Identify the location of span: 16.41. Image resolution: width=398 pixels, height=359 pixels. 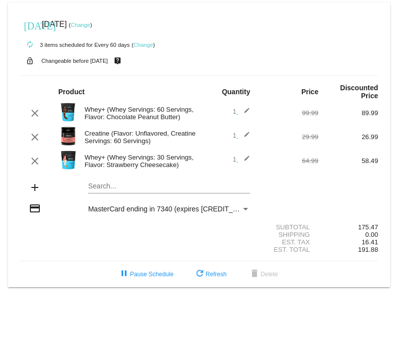
(370, 242).